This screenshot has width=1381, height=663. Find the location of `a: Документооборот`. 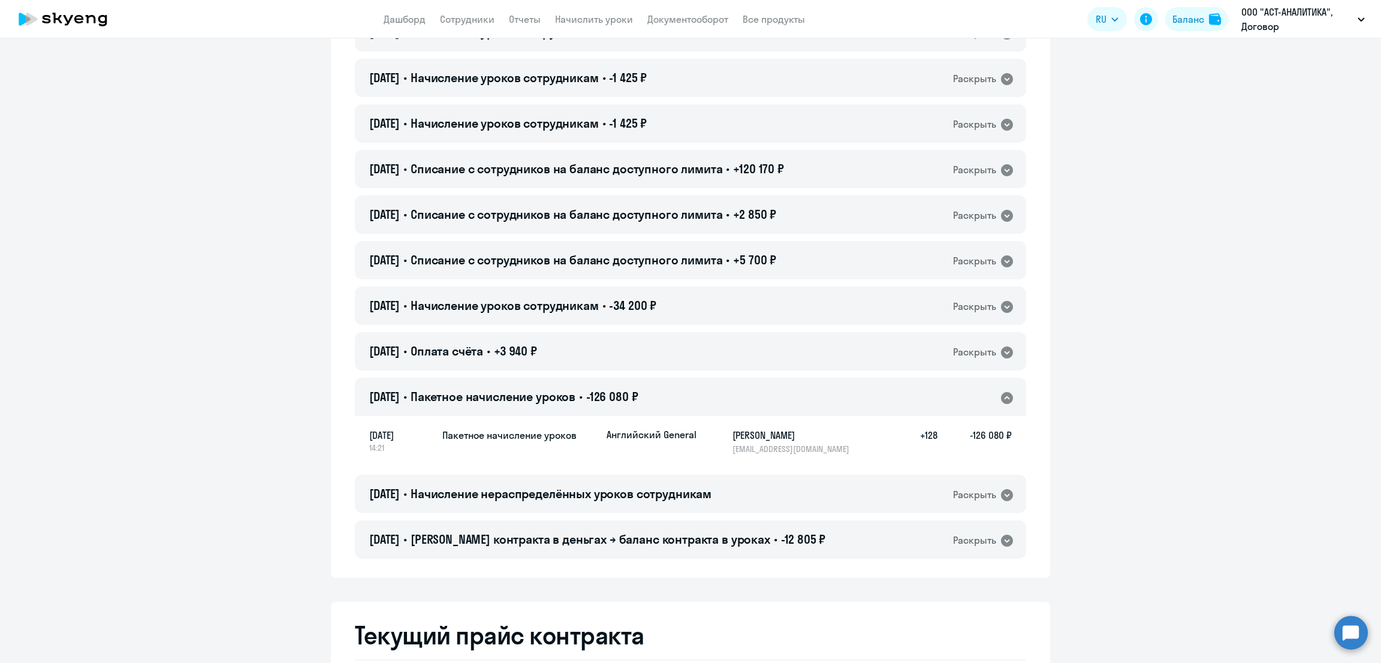

a: Документооборот is located at coordinates (687, 19).